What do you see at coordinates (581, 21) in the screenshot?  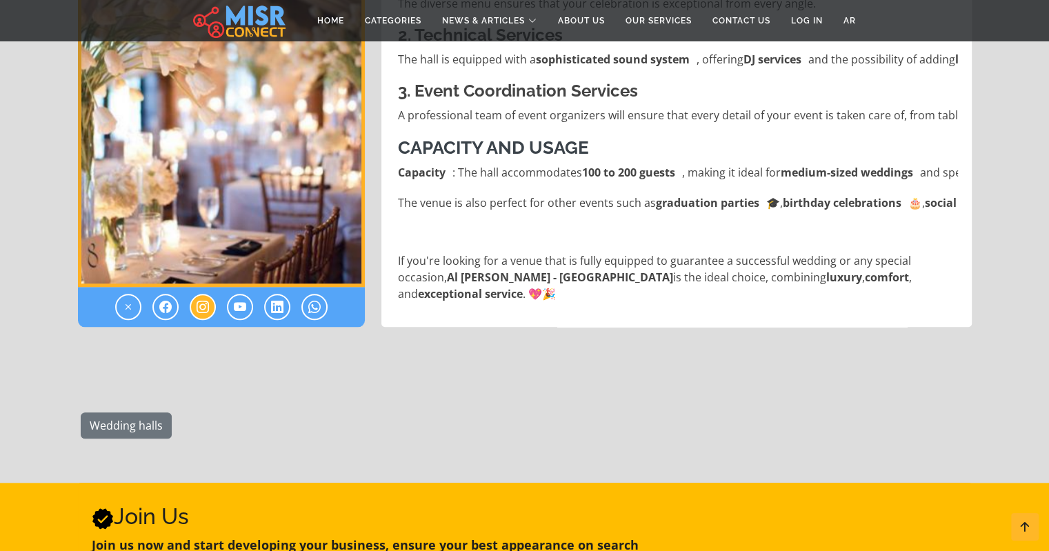 I see `a: About Us` at bounding box center [581, 21].